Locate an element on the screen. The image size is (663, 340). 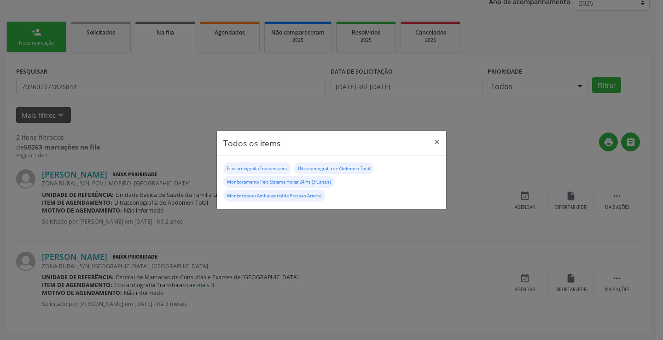
small: Ecocardiografia Transtoracica is located at coordinates (257, 169).